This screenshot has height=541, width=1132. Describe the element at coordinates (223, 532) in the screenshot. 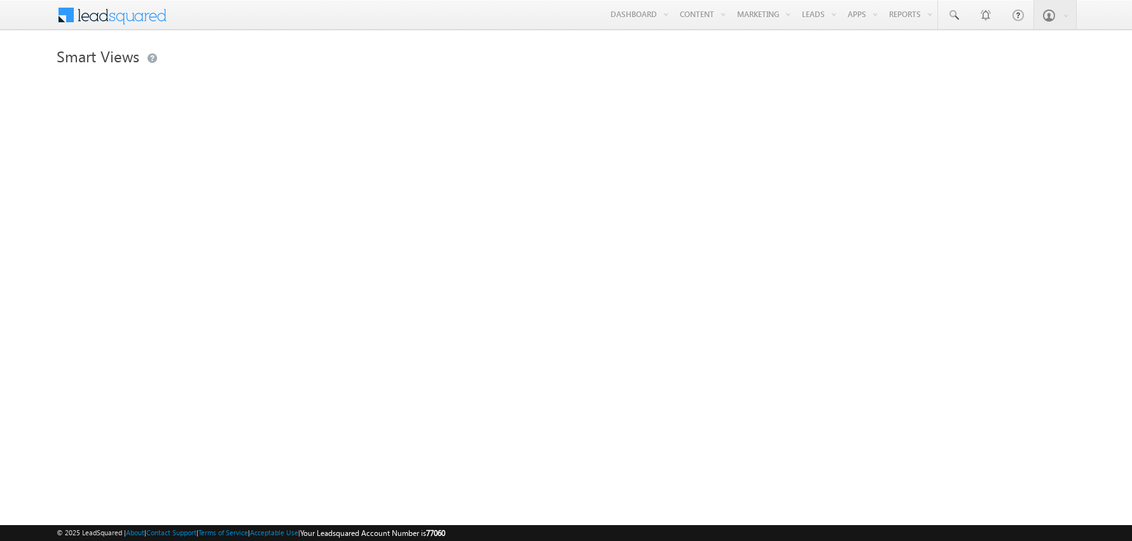

I see `a: Terms of Service` at that location.